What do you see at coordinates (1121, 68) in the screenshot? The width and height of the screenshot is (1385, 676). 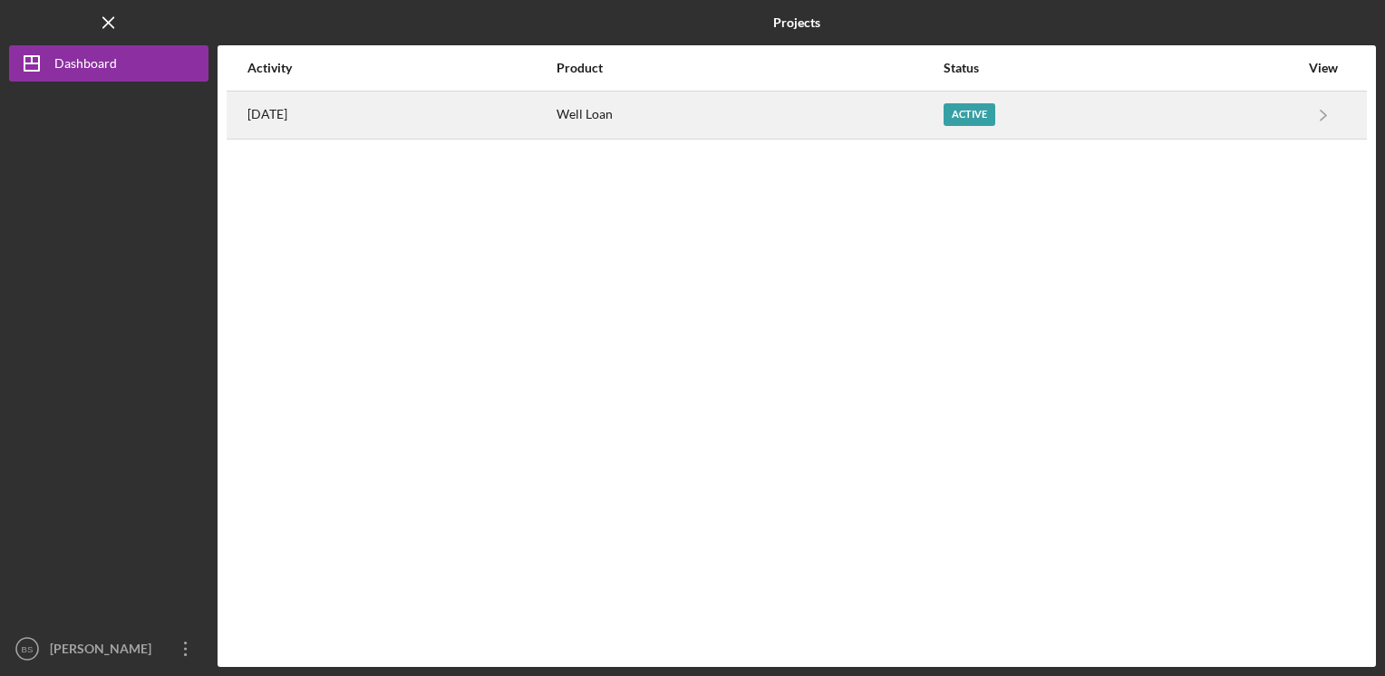 I see `div: Status` at bounding box center [1121, 68].